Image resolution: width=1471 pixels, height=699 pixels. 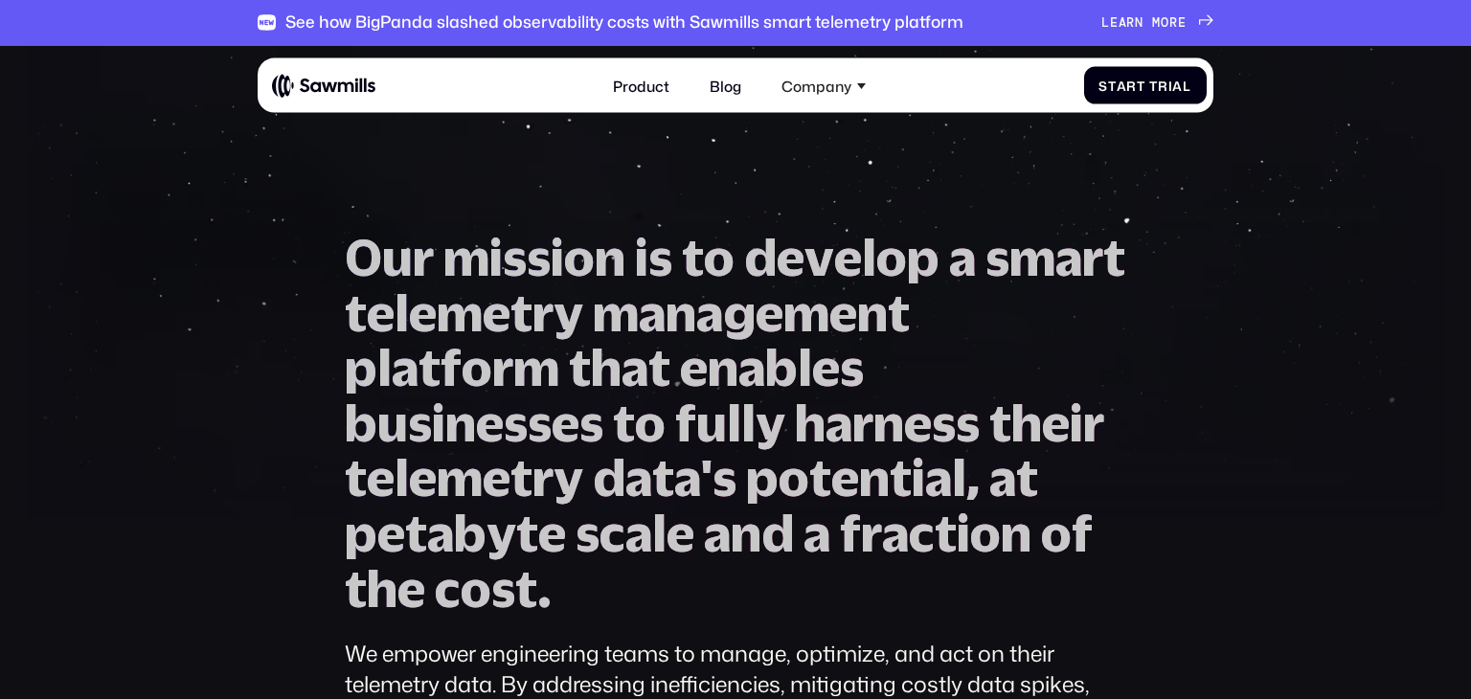 What do you see at coordinates (1105, 23) in the screenshot?
I see `span: L` at bounding box center [1105, 23].